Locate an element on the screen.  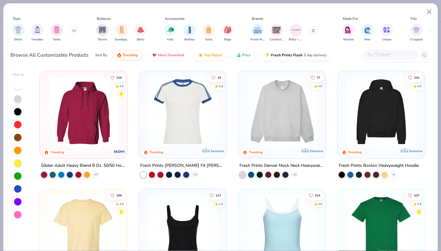
span: 296 is located at coordinates (119, 195).